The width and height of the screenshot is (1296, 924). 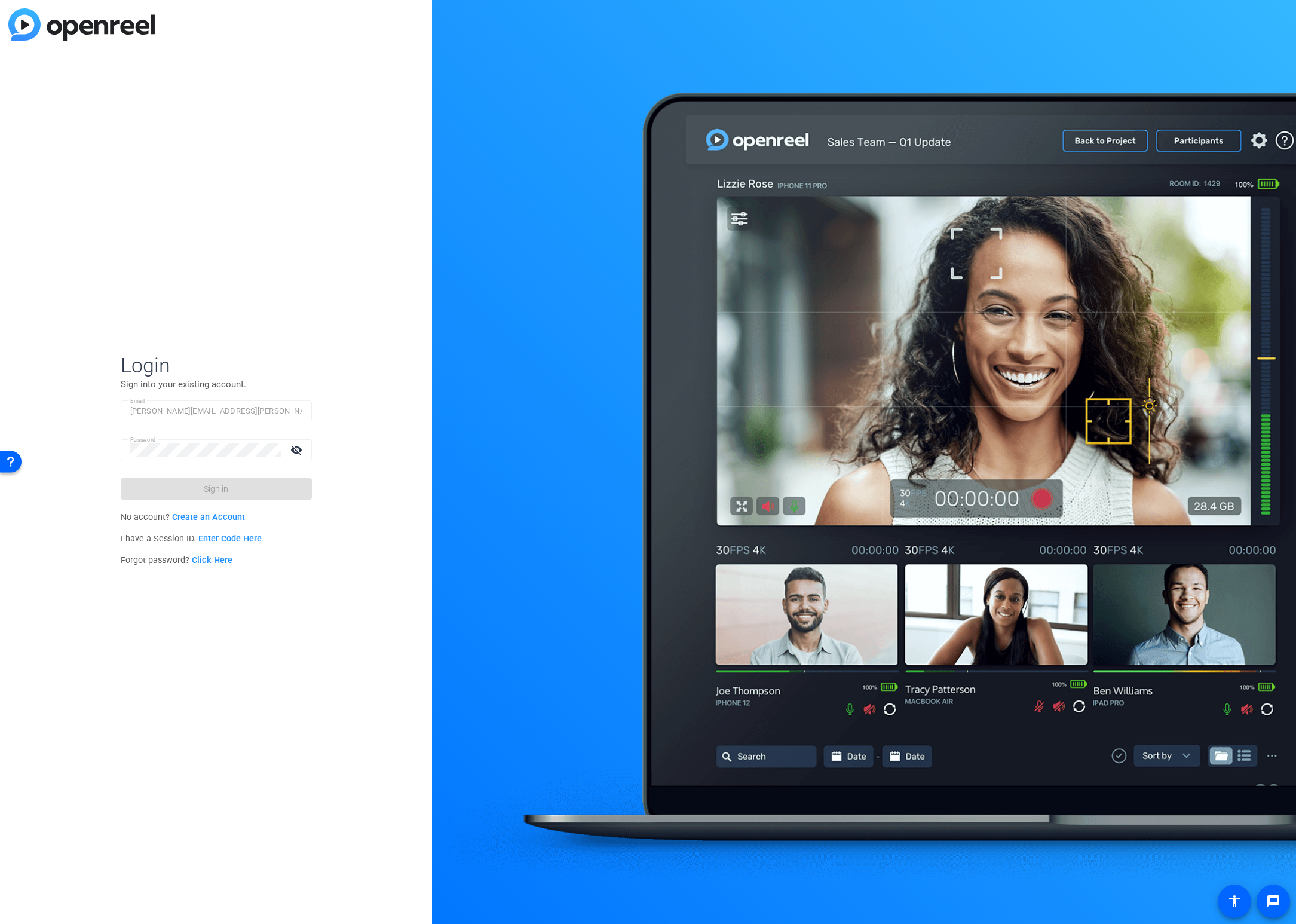 What do you see at coordinates (216, 385) in the screenshot?
I see `p: Sign into your existing account.` at bounding box center [216, 385].